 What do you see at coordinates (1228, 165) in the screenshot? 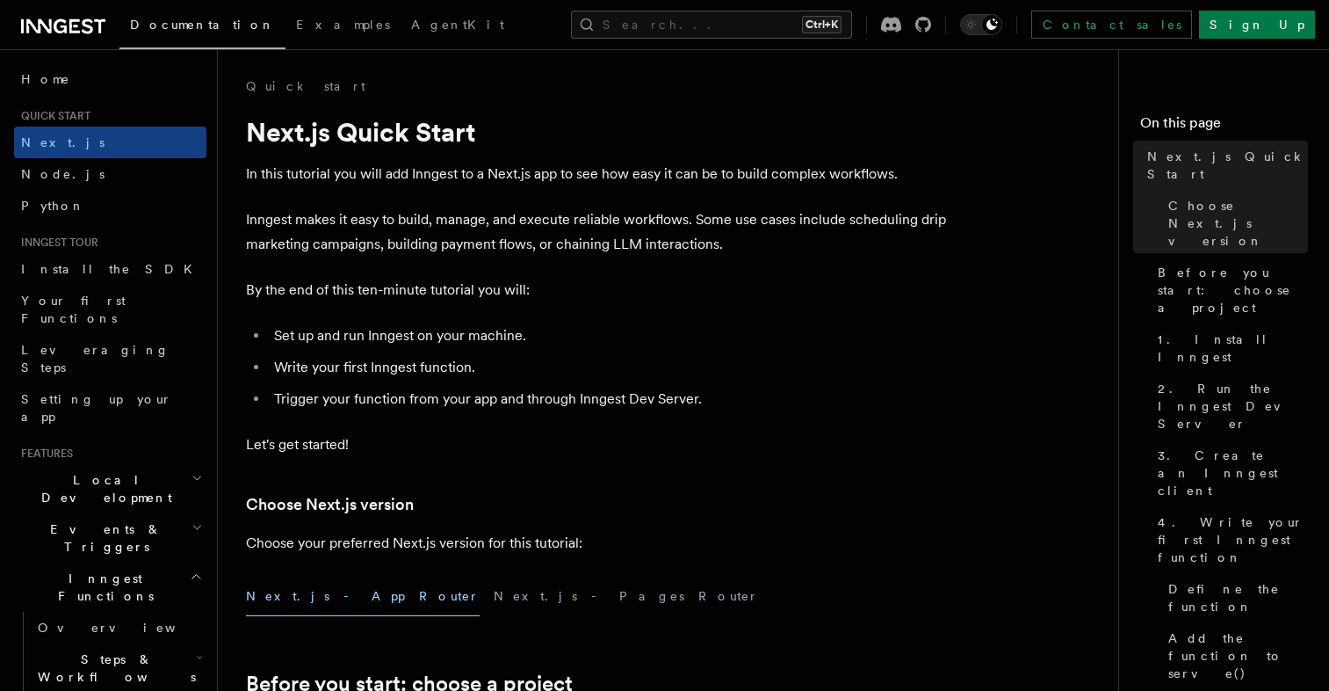
I see `span: Next.js Quick Start` at bounding box center [1228, 165].